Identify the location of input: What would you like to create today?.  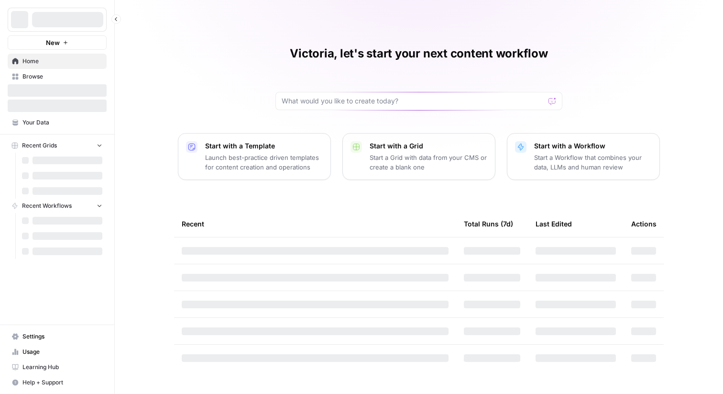
(413, 101).